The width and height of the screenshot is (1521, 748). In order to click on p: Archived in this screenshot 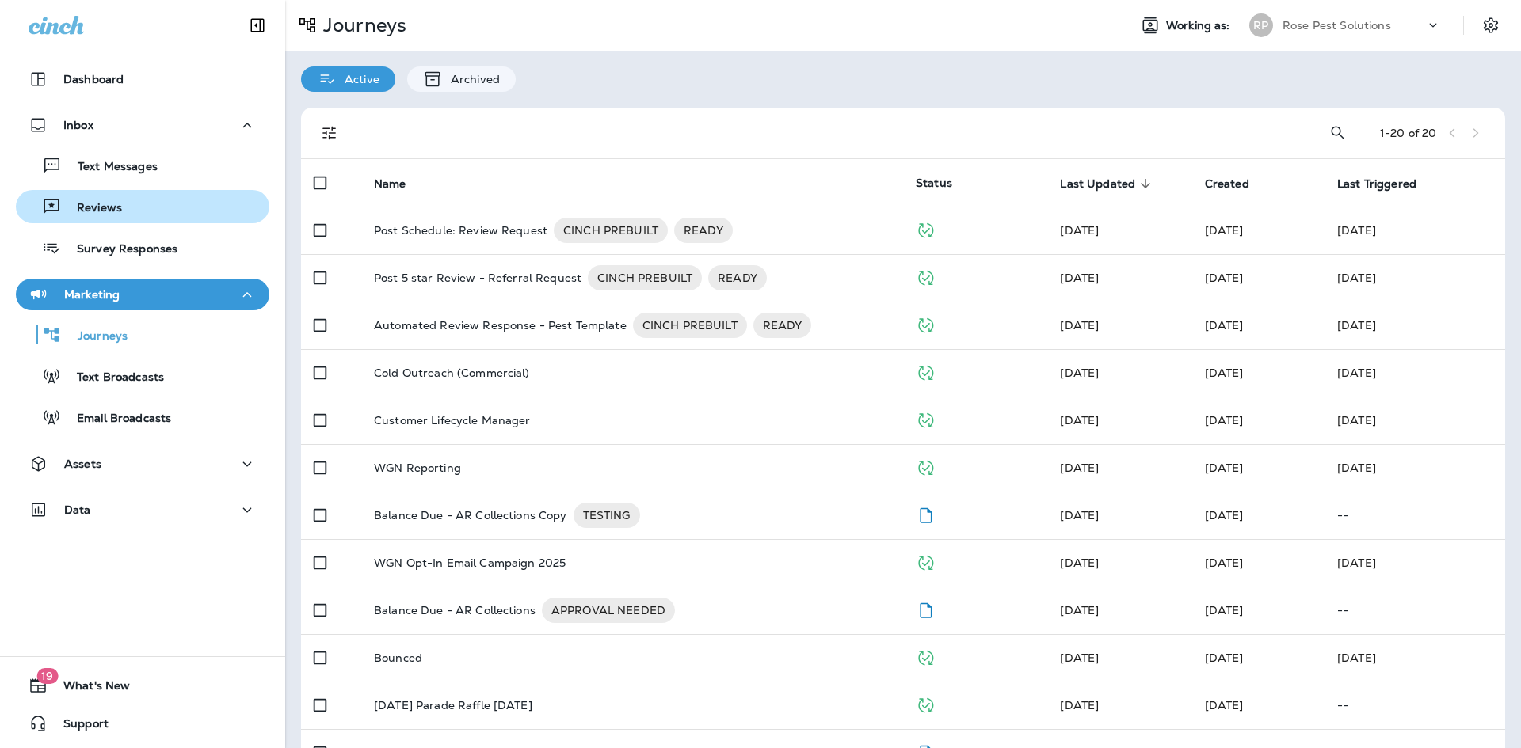, I will do `click(471, 79)`.